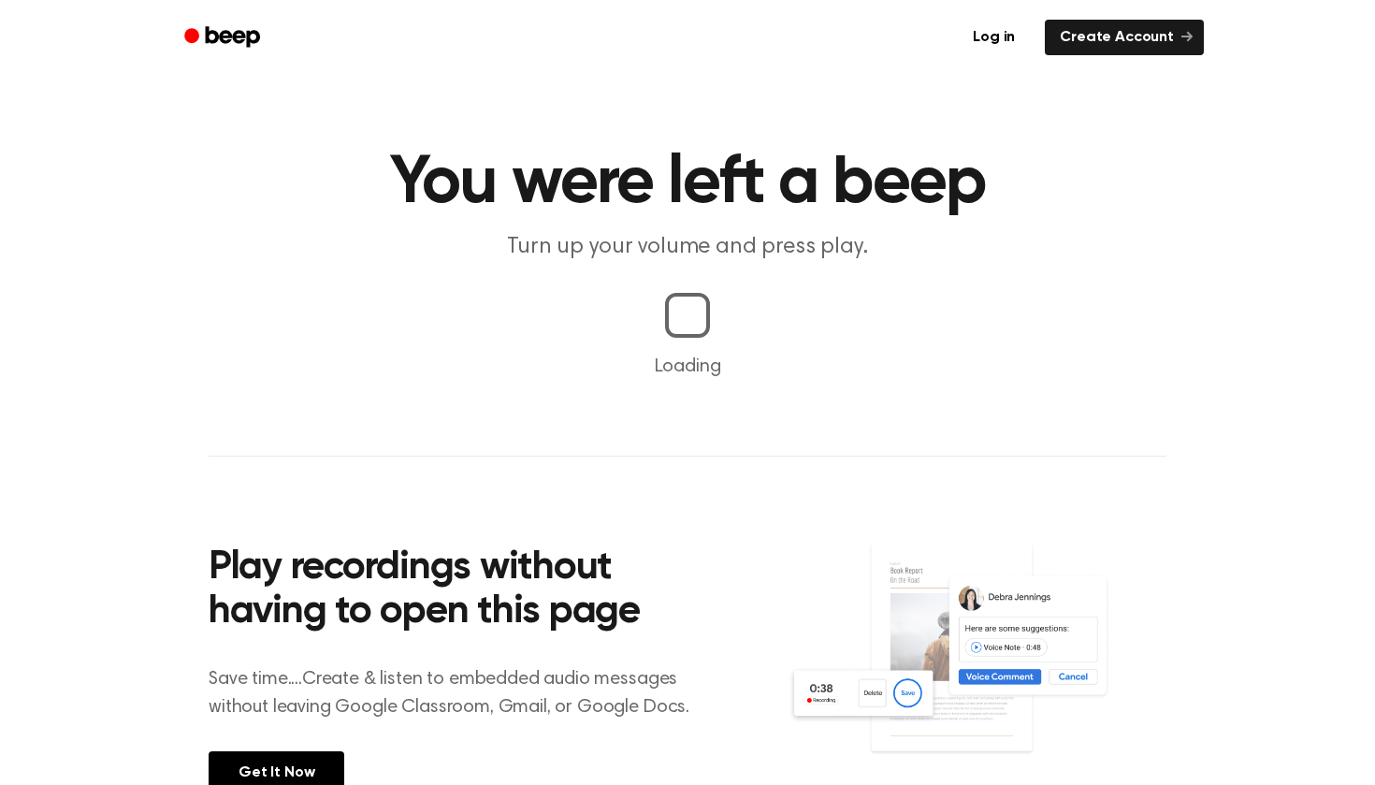 This screenshot has height=785, width=1375. What do you see at coordinates (224, 37) in the screenshot?
I see `a: Beep` at bounding box center [224, 37].